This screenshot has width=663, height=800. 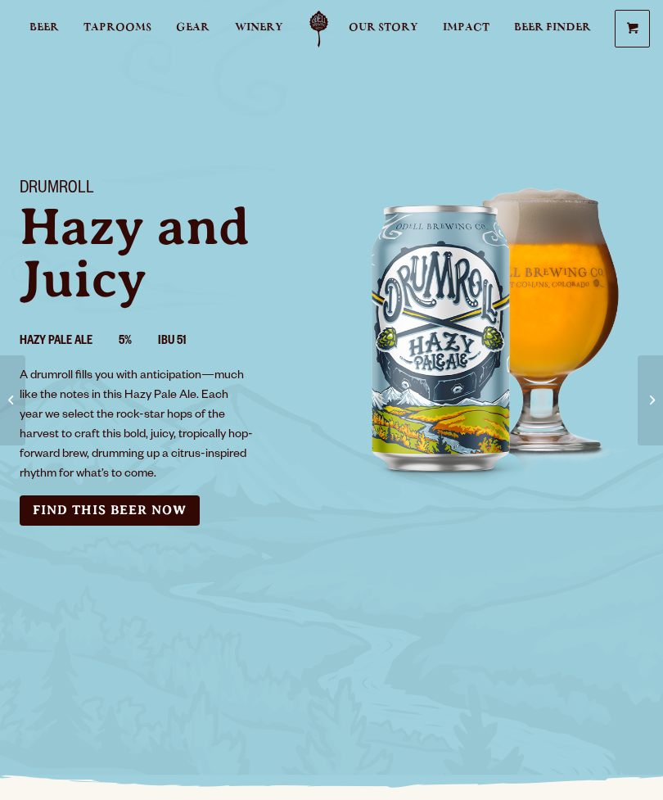 What do you see at coordinates (117, 29) in the screenshot?
I see `a: Taprooms` at bounding box center [117, 29].